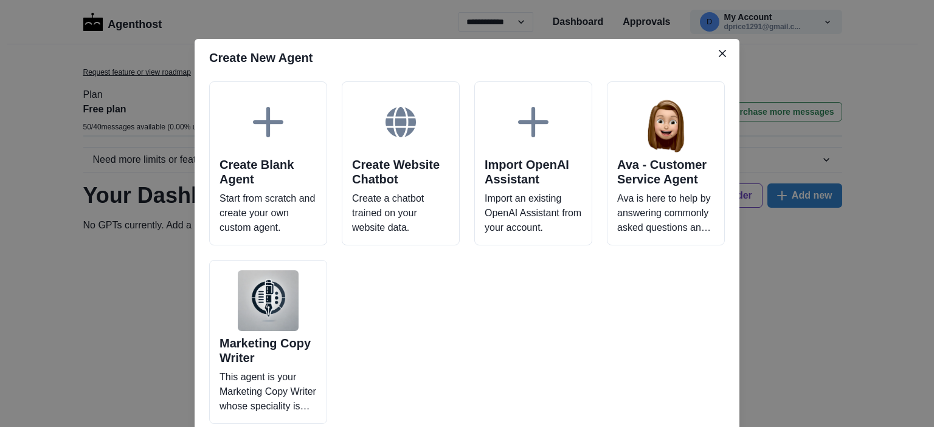 Image resolution: width=934 pixels, height=427 pixels. What do you see at coordinates (666, 213) in the screenshot?
I see `p: Ava is here to help by answering commonly asked questions and more!` at bounding box center [666, 213].